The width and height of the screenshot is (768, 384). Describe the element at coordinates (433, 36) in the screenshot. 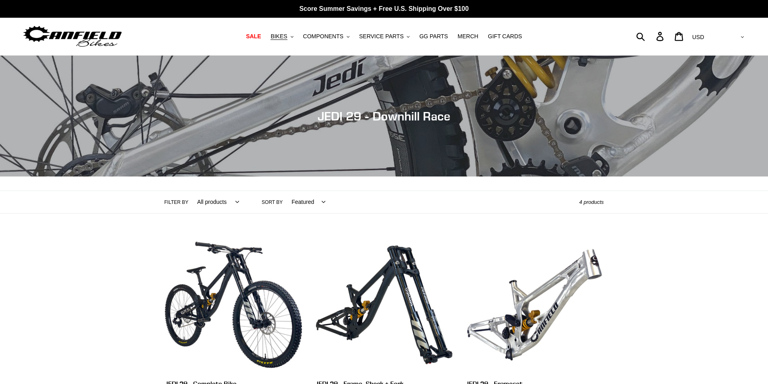

I see `a: GG PARTS` at that location.